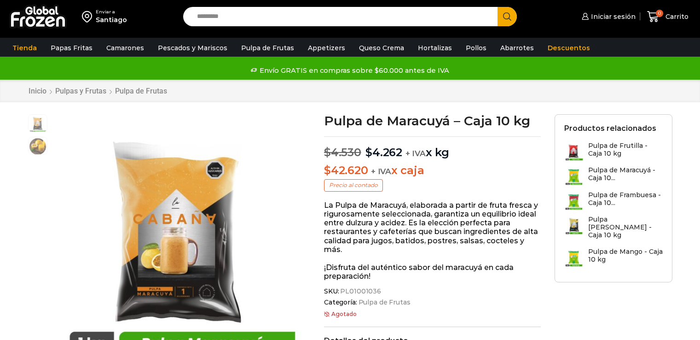 The width and height of the screenshot is (700, 340). Describe the element at coordinates (476, 48) in the screenshot. I see `a: Pollos` at that location.